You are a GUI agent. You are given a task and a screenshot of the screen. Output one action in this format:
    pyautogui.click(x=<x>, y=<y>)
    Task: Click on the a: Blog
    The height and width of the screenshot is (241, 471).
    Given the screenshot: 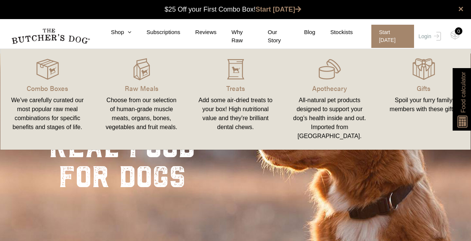 What is the action you would take?
    pyautogui.click(x=302, y=32)
    